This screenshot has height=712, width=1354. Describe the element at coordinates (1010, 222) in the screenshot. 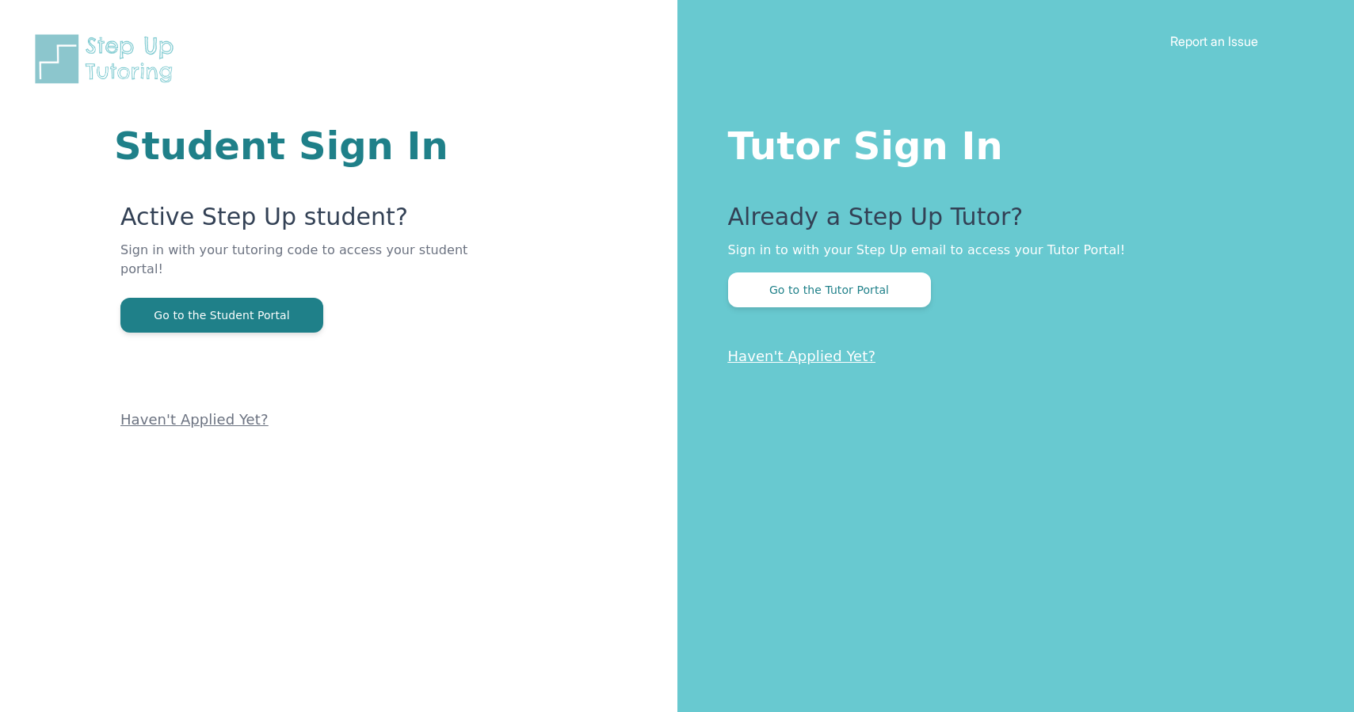

I see `p: Already a Step Up Tutor?` at that location.